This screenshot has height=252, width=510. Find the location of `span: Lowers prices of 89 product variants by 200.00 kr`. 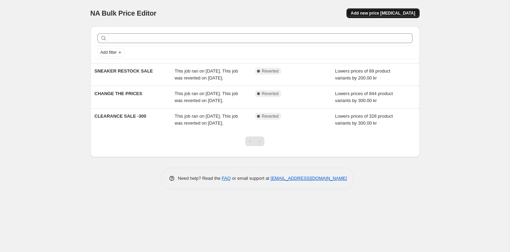

span: Lowers prices of 89 product variants by 200.00 kr is located at coordinates (363, 74).